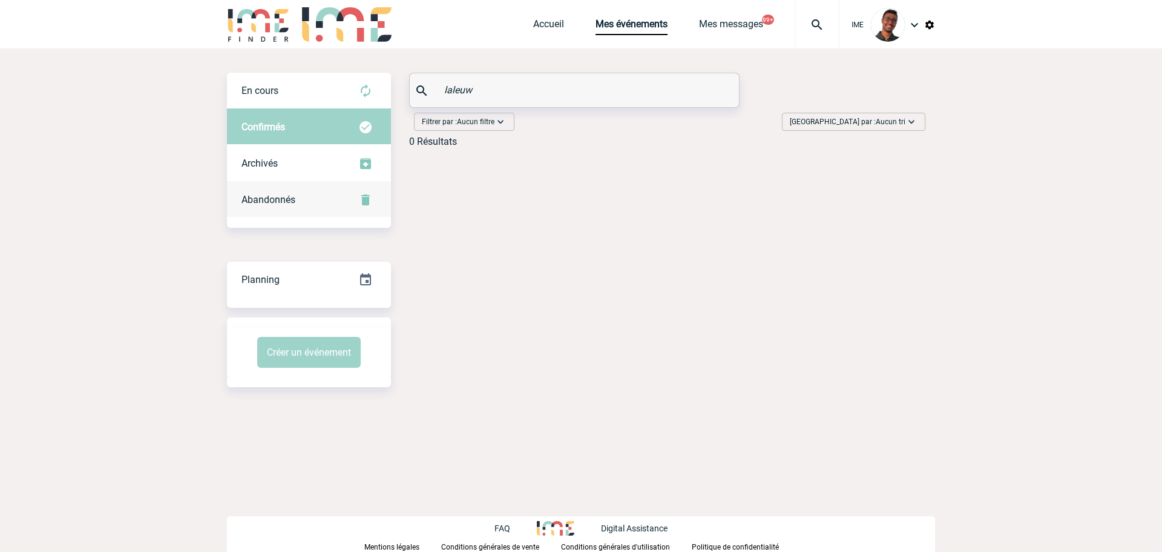  Describe the element at coordinates (260, 90) in the screenshot. I see `span: En cours` at that location.